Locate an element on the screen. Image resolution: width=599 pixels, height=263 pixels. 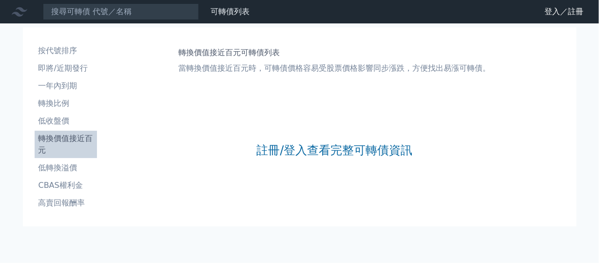
a: 註冊/登入查看完整可轉債資訊 is located at coordinates (334, 150).